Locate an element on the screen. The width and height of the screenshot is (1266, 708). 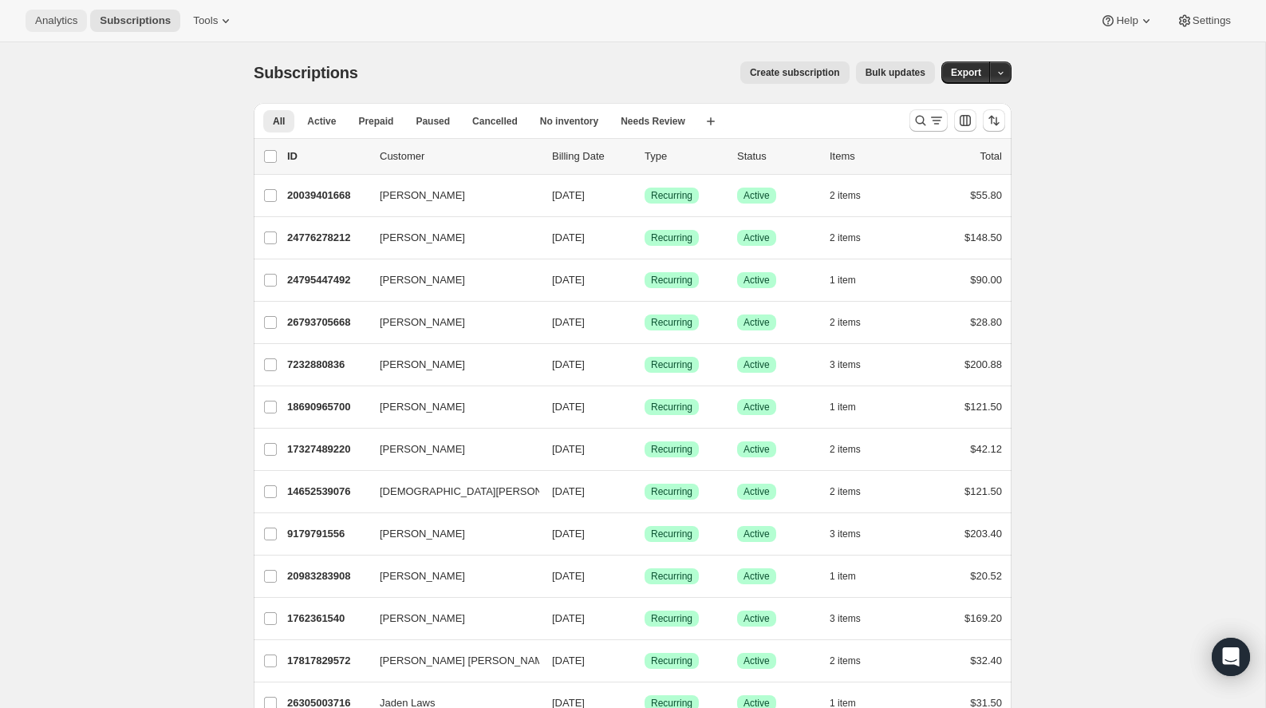
button: Analytics is located at coordinates (56, 21).